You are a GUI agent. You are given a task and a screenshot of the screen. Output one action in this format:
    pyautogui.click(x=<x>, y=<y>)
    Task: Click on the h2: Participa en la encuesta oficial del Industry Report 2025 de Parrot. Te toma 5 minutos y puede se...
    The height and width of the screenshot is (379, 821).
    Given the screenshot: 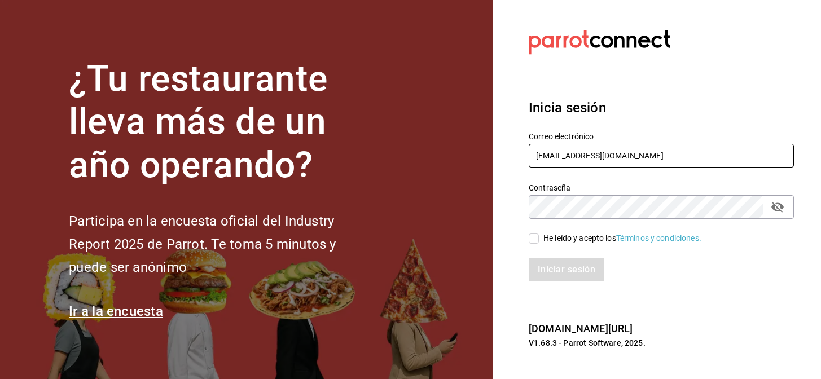 What is the action you would take?
    pyautogui.click(x=221, y=244)
    